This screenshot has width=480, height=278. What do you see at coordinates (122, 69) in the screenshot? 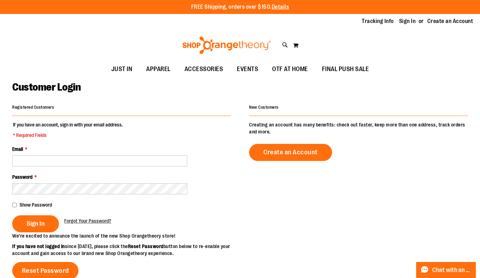
I see `span: JUST IN` at bounding box center [122, 69].